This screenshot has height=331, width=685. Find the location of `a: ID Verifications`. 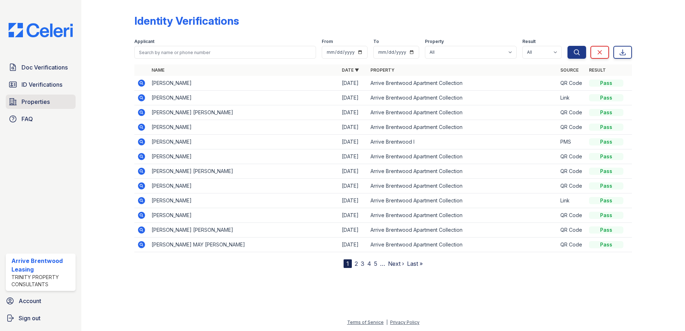

a: ID Verifications is located at coordinates (40, 85).